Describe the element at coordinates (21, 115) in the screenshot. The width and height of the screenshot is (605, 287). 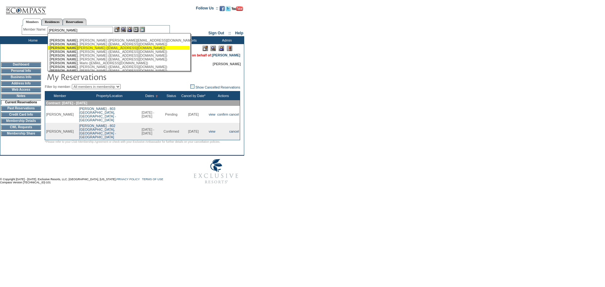
I see `td: Credit Card Info` at that location.